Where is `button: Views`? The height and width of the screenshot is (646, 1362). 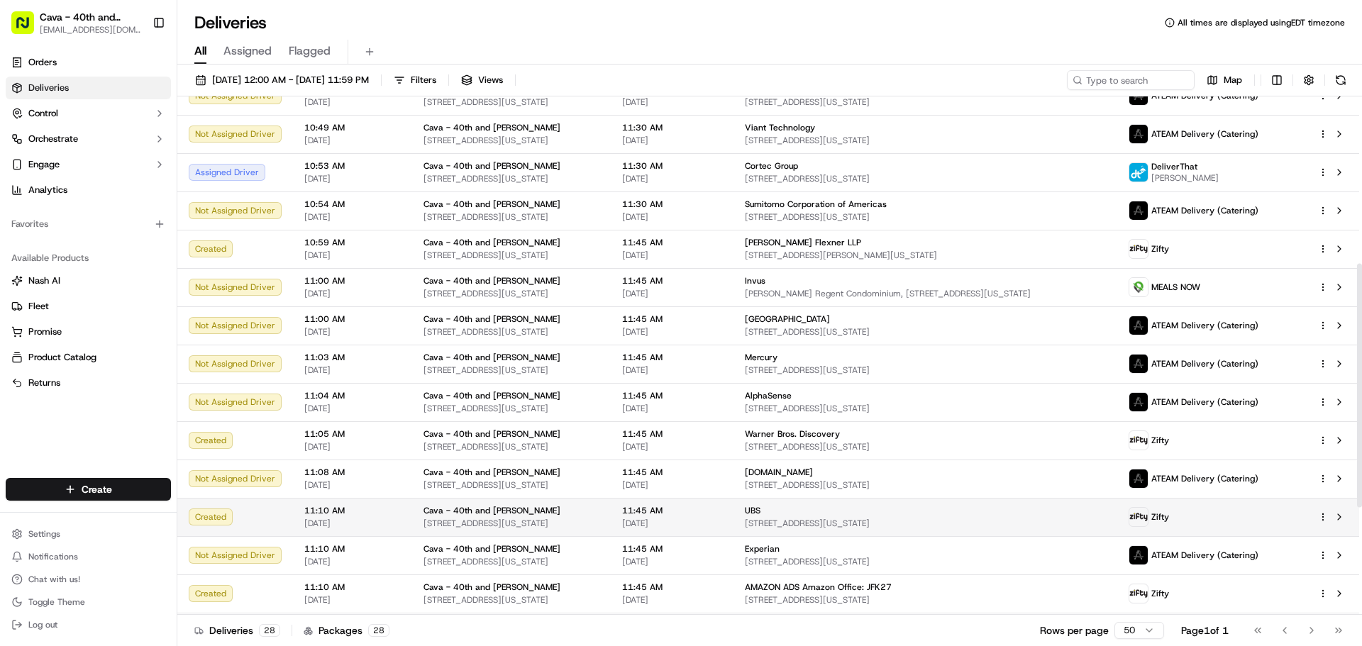
button: Views is located at coordinates (482, 80).